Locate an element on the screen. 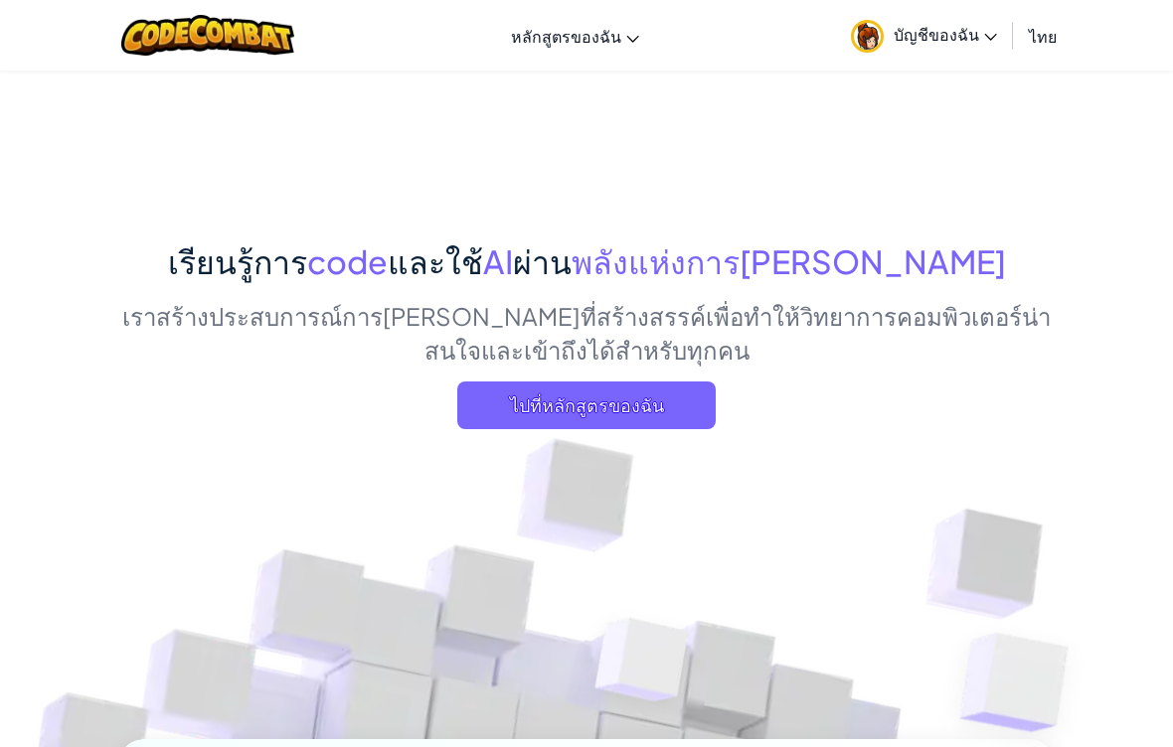  a: CodeCombat logo is located at coordinates (208, 35).